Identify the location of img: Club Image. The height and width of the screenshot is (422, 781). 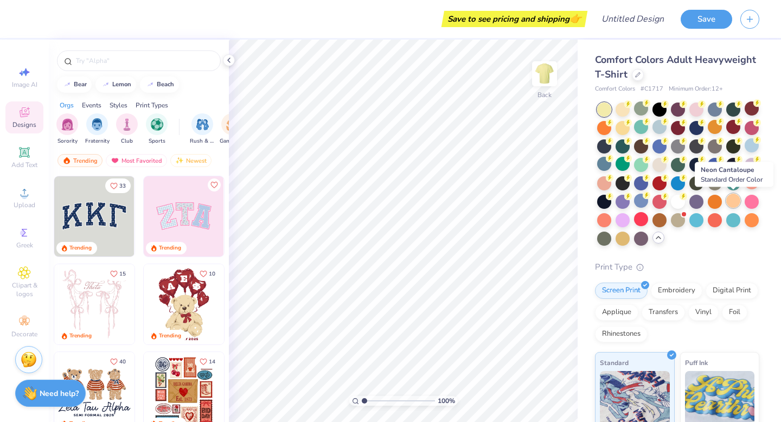
(127, 124).